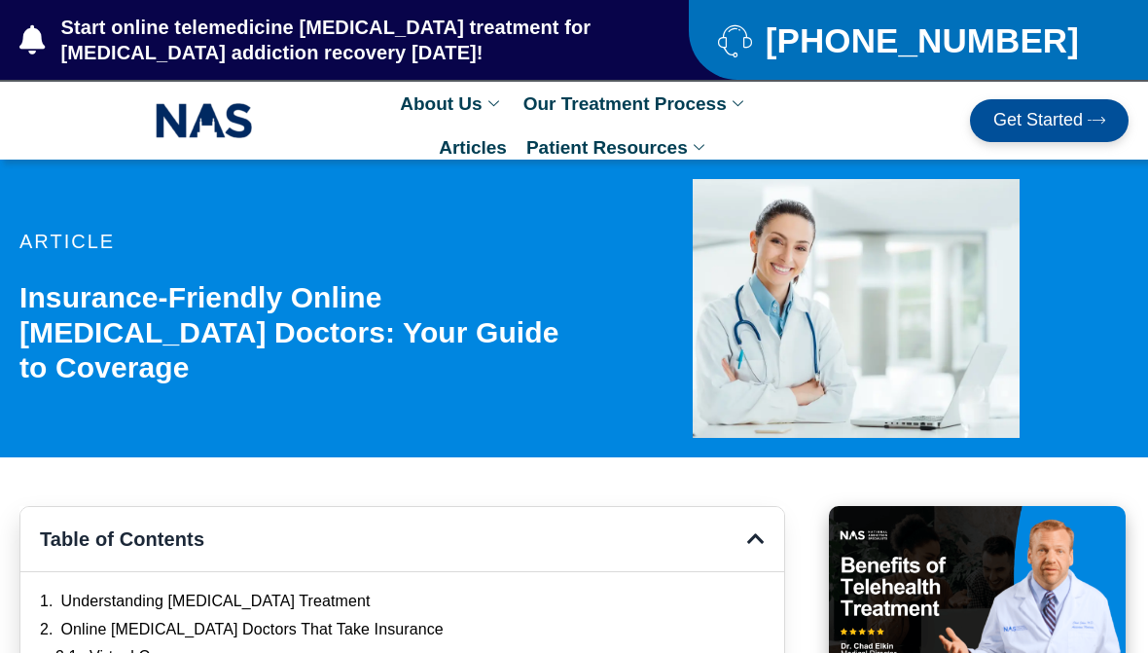 Image resolution: width=1148 pixels, height=653 pixels. What do you see at coordinates (635, 103) in the screenshot?
I see `a: Our Treatment Process` at bounding box center [635, 103].